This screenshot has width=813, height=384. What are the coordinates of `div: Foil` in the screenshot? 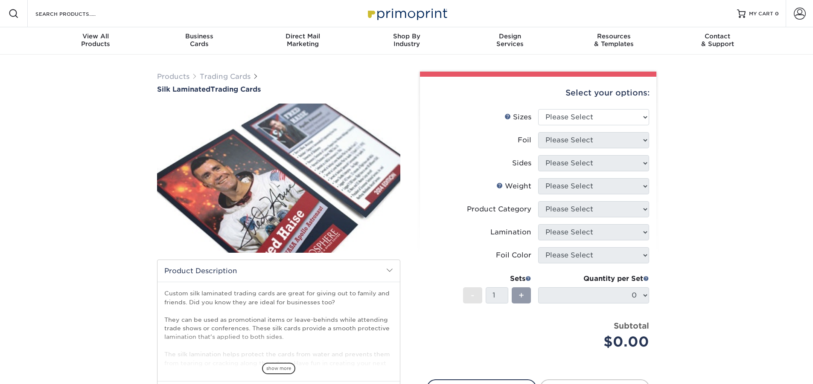 It's located at (524, 140).